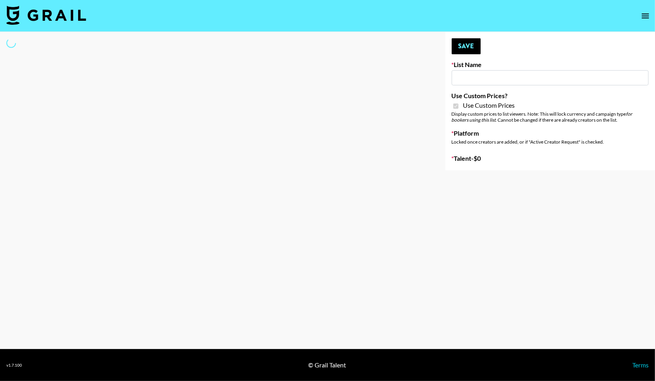  I want to click on span: Use Custom Prices, so click(489, 105).